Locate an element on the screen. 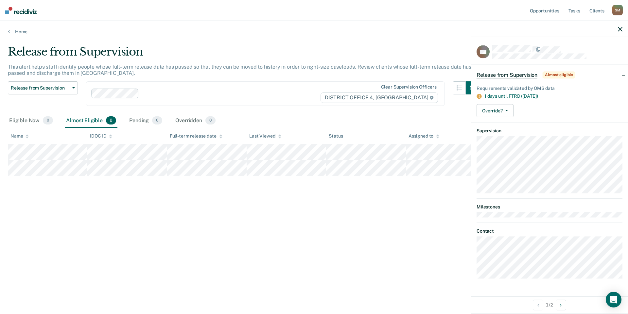 The image size is (628, 314). div: Eligible Now is located at coordinates (31, 121).